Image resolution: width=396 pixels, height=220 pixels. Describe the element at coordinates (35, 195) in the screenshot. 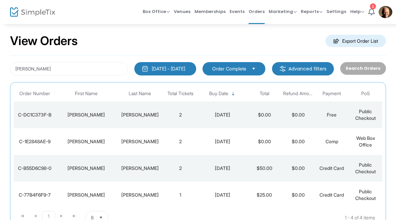

I see `div: C-77B4F6F9-7` at that location.